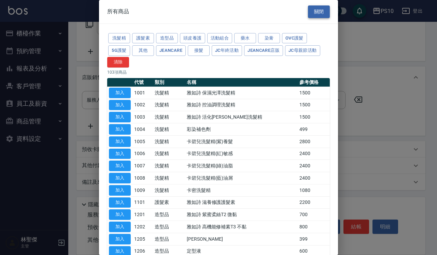  What do you see at coordinates (119, 38) in the screenshot?
I see `button: 洗髮精` at bounding box center [119, 38].